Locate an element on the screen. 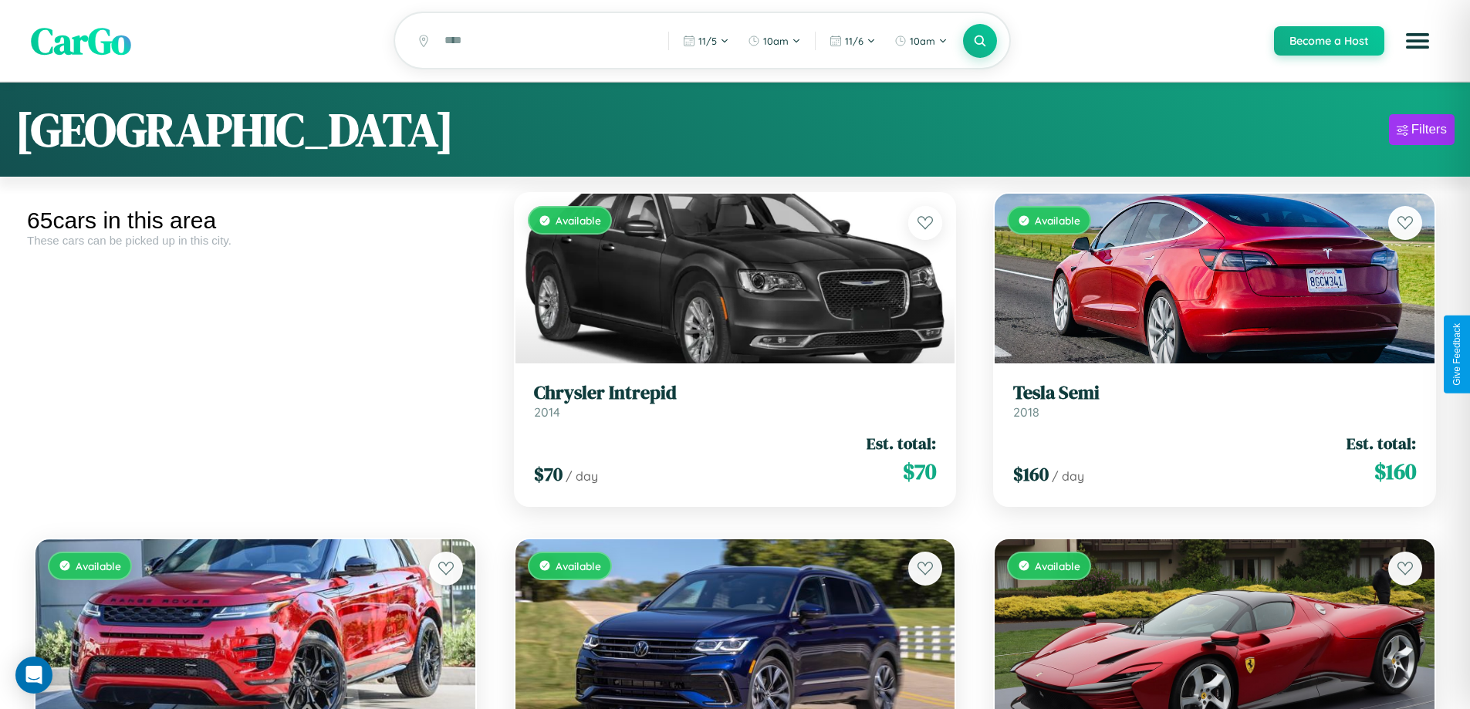  div: These cars can be picked up in this city. is located at coordinates (255, 240).